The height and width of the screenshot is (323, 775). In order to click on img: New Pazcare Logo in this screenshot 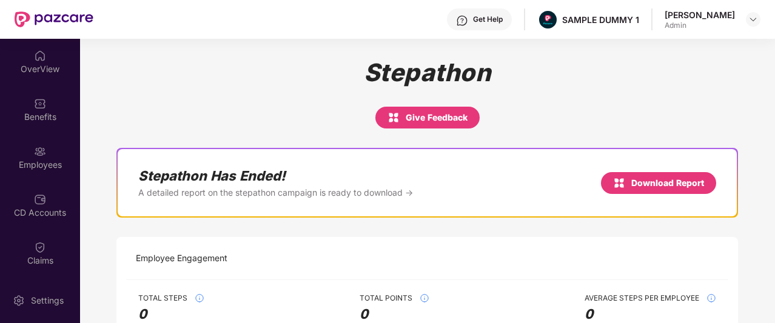, I will do `click(54, 19)`.